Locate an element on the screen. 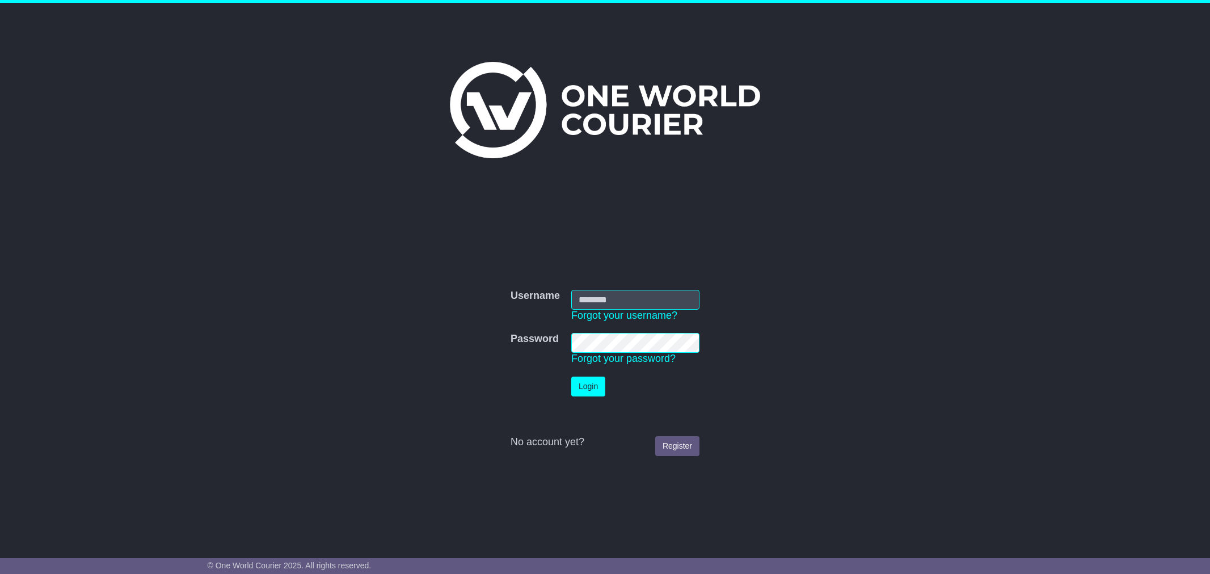 The width and height of the screenshot is (1210, 574). a: Forgot your username? is located at coordinates (624, 315).